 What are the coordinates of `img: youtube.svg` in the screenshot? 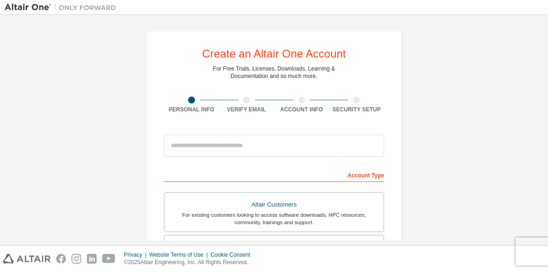 It's located at (109, 259).